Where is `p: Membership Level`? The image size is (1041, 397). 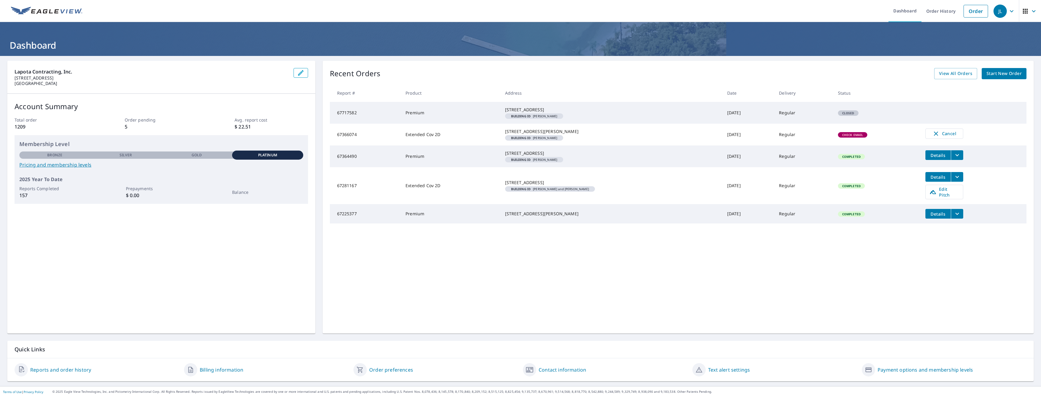 p: Membership Level is located at coordinates (161, 144).